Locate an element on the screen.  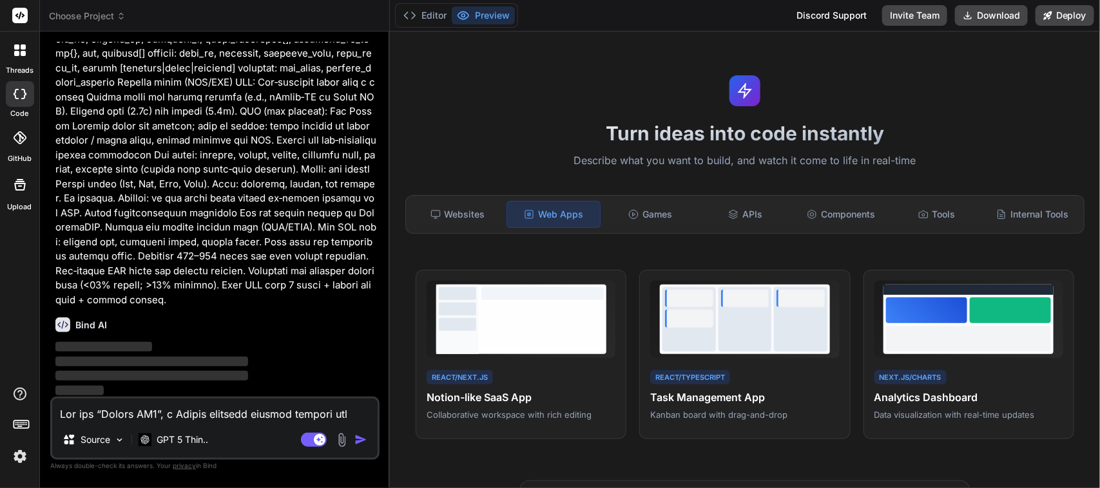
div: Discord Support is located at coordinates (831, 15).